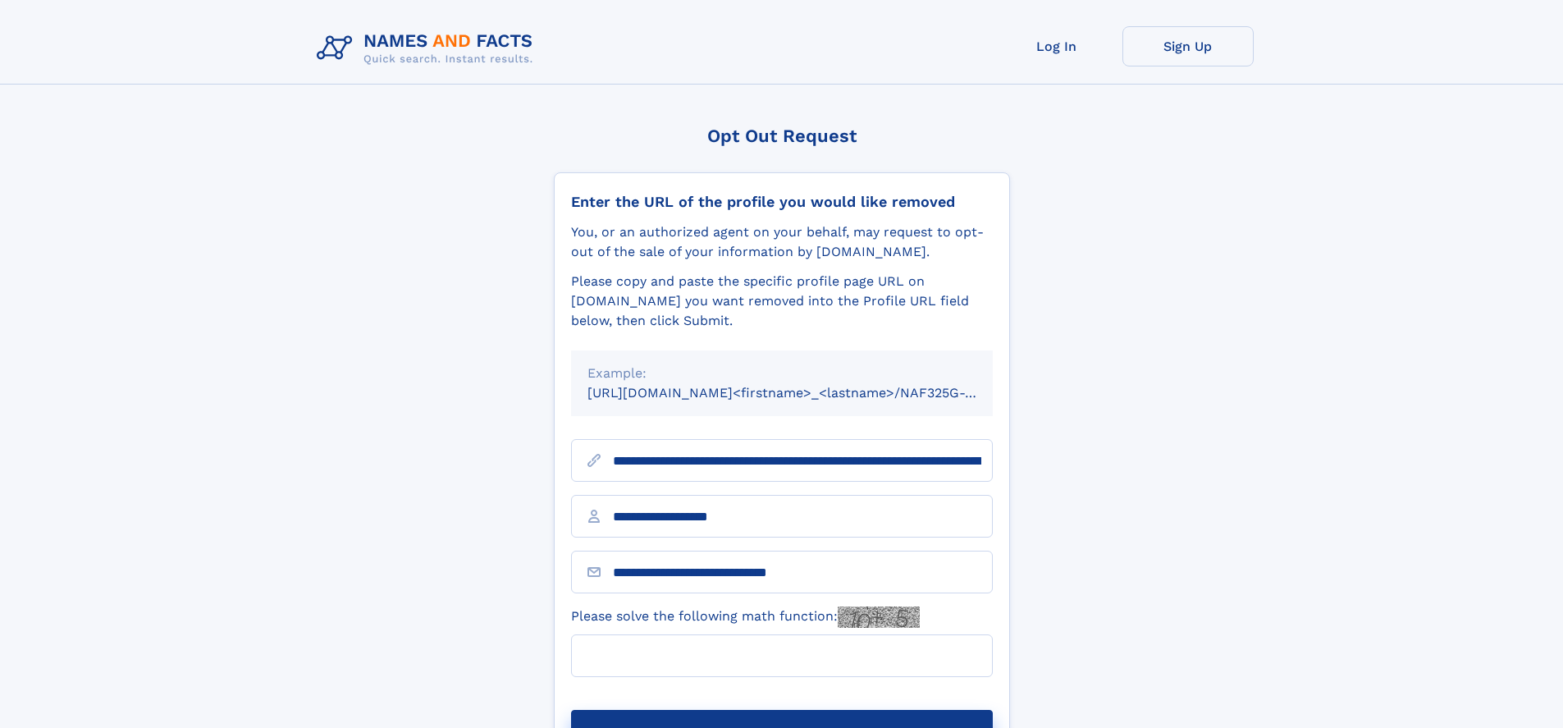 Image resolution: width=1563 pixels, height=728 pixels. Describe the element at coordinates (745, 617) in the screenshot. I see `label: Please solve the following math function:` at that location.